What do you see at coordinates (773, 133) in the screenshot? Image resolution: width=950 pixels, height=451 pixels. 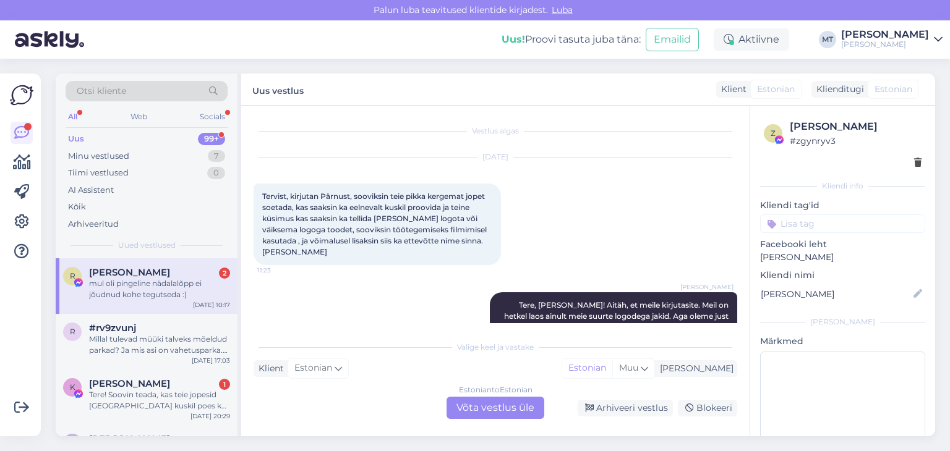 I see `span: z` at bounding box center [773, 133].